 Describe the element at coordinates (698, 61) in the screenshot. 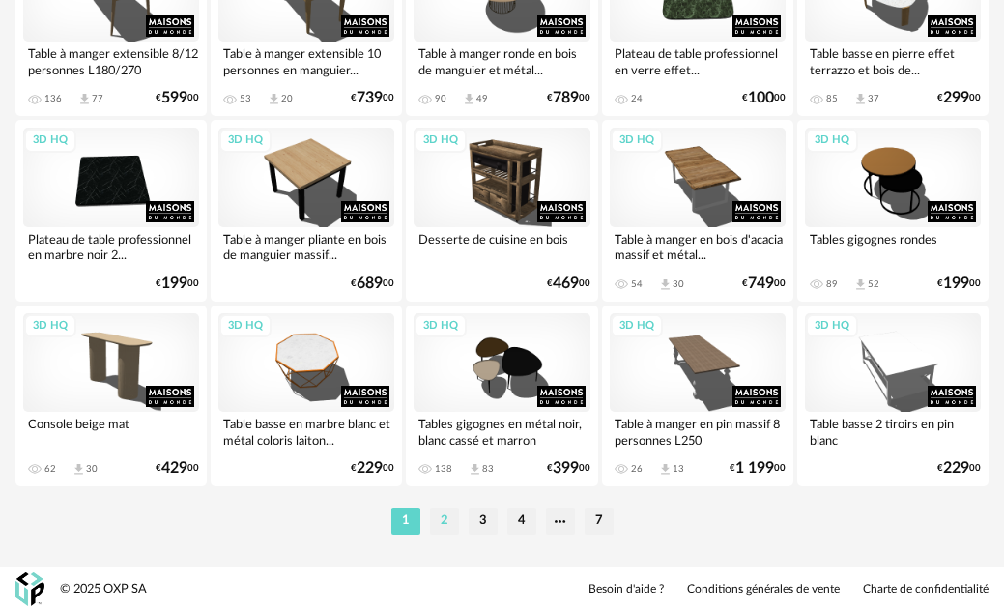

I see `div: Plateau de table professionnel en verre effet...` at that location.